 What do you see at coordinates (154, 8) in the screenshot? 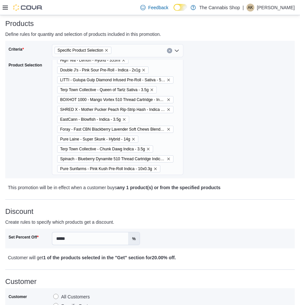
I see `a: Feedback` at bounding box center [154, 8].